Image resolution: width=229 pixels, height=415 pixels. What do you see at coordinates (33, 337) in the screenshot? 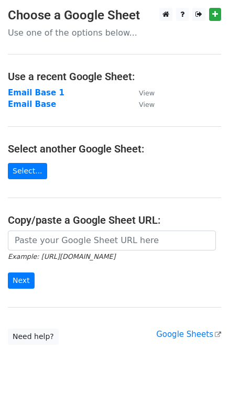
I see `a: Need help?` at bounding box center [33, 337].